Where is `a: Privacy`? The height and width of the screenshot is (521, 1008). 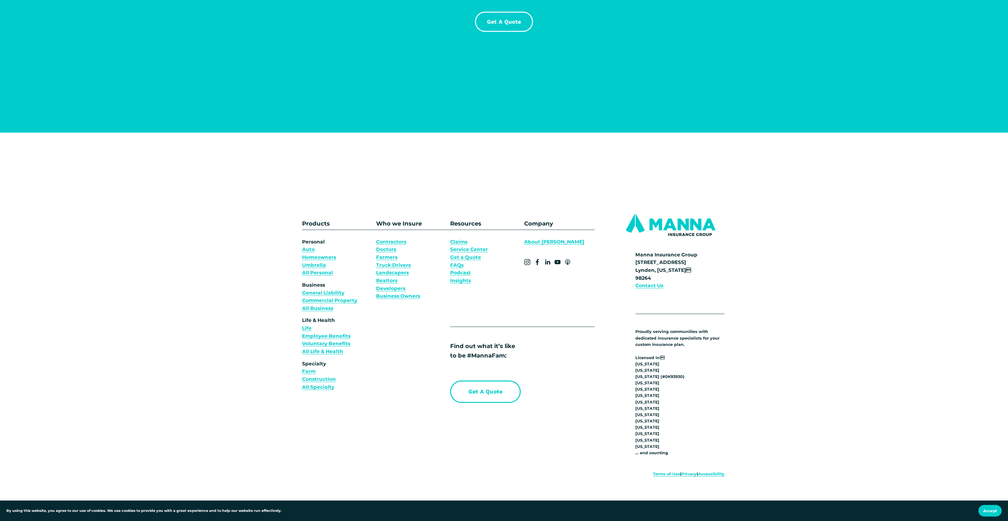 a: Privacy is located at coordinates (689, 474).